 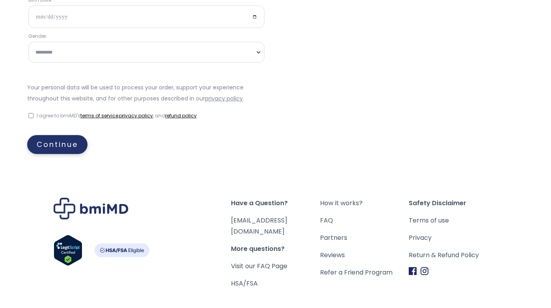 I want to click on span: Have a Question?, so click(x=275, y=203).